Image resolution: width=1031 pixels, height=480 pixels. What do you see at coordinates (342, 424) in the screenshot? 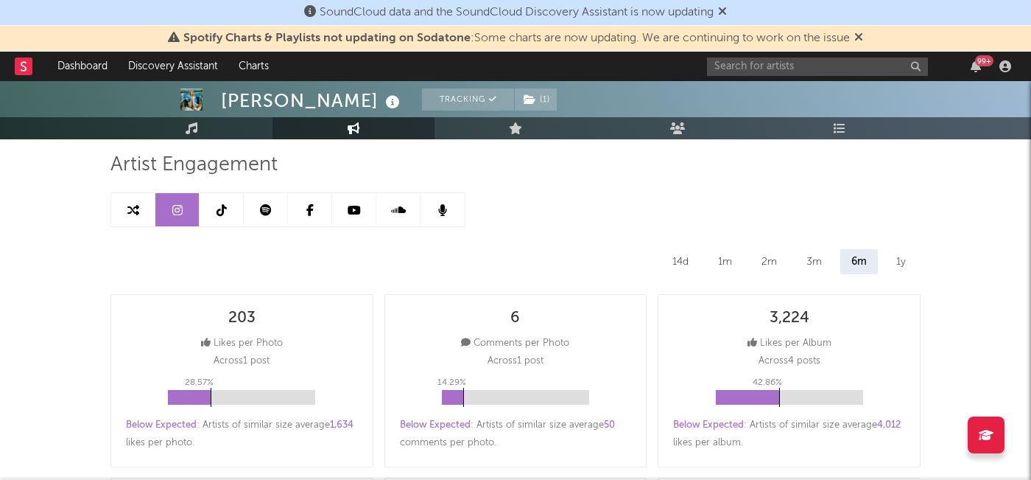
I see `span: 1,634` at bounding box center [342, 424].